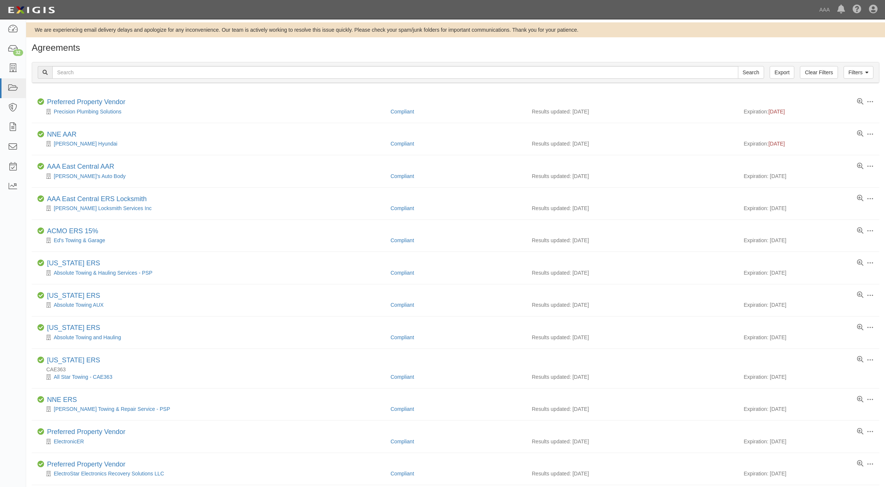 This screenshot has height=487, width=885. Describe the element at coordinates (79, 240) in the screenshot. I see `a: Ed's Towing & Garage` at that location.